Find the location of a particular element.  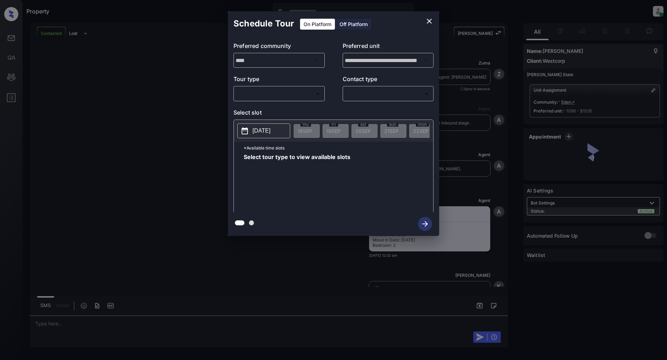

h2: Schedule Tour is located at coordinates (264, 24).